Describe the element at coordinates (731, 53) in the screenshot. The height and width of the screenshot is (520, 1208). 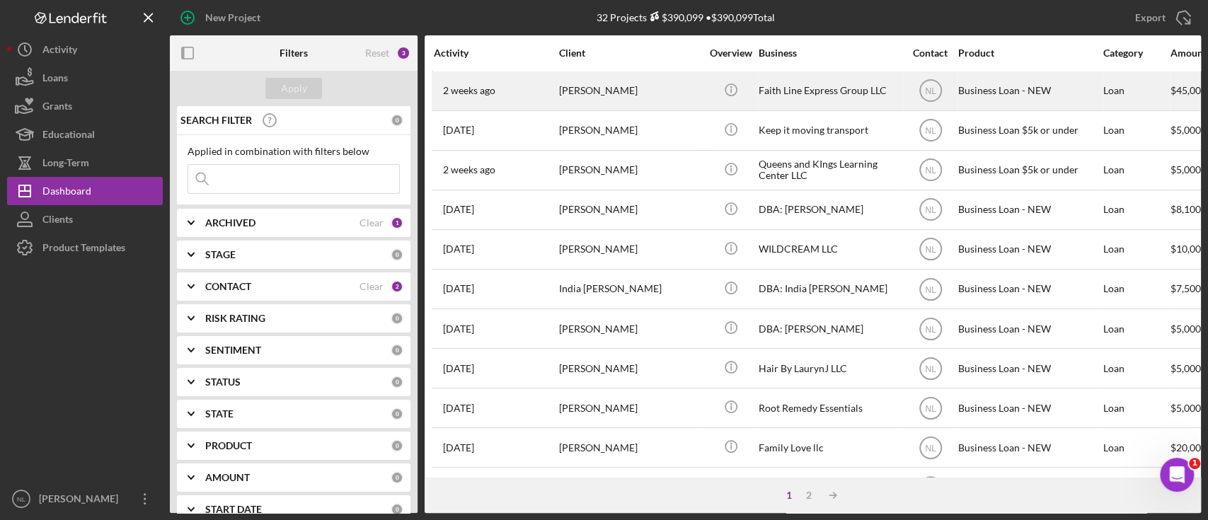
I see `div: Overview` at that location.